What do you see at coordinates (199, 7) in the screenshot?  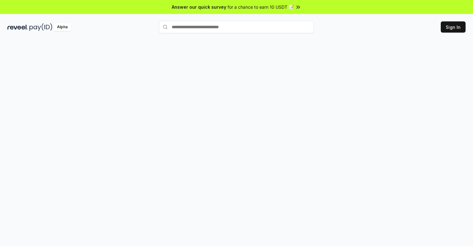 I see `span: Answer our quick survey` at bounding box center [199, 7].